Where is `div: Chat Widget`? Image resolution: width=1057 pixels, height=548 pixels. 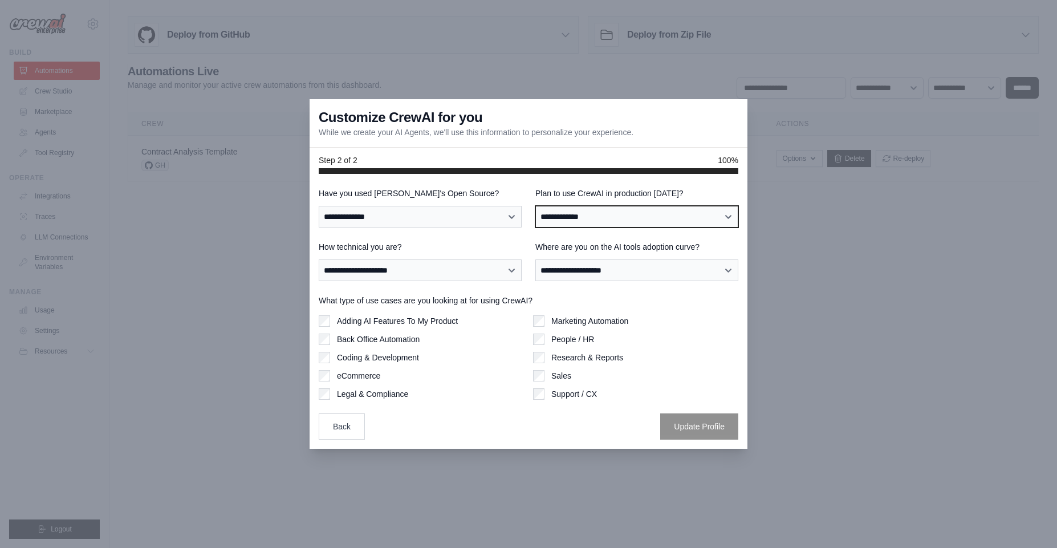 div: Chat Widget is located at coordinates (1028, 520).